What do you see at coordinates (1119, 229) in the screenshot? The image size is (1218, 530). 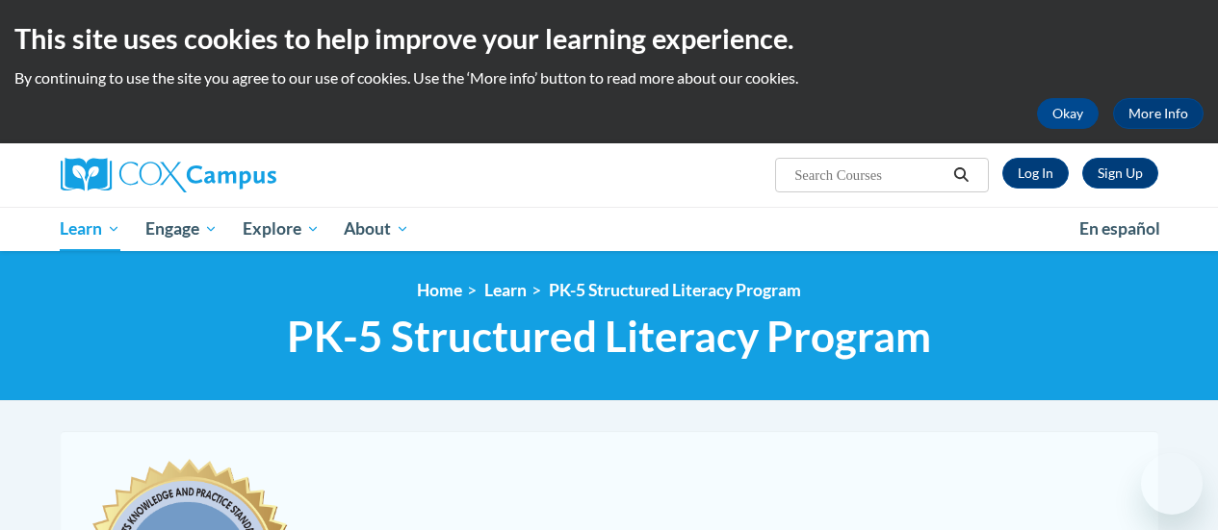 I see `a: En español` at bounding box center [1119, 229].